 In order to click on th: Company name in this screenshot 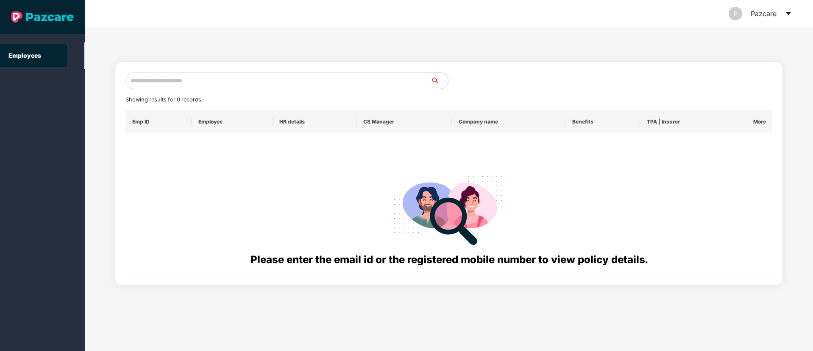, I will do `click(509, 122)`.